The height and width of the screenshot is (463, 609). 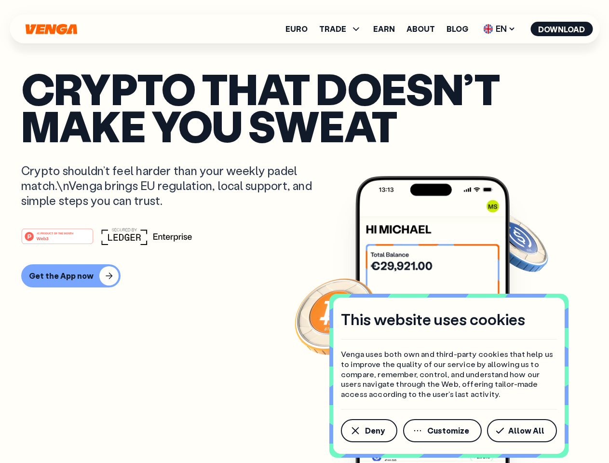 I want to click on img: Bitcoin, so click(x=336, y=316).